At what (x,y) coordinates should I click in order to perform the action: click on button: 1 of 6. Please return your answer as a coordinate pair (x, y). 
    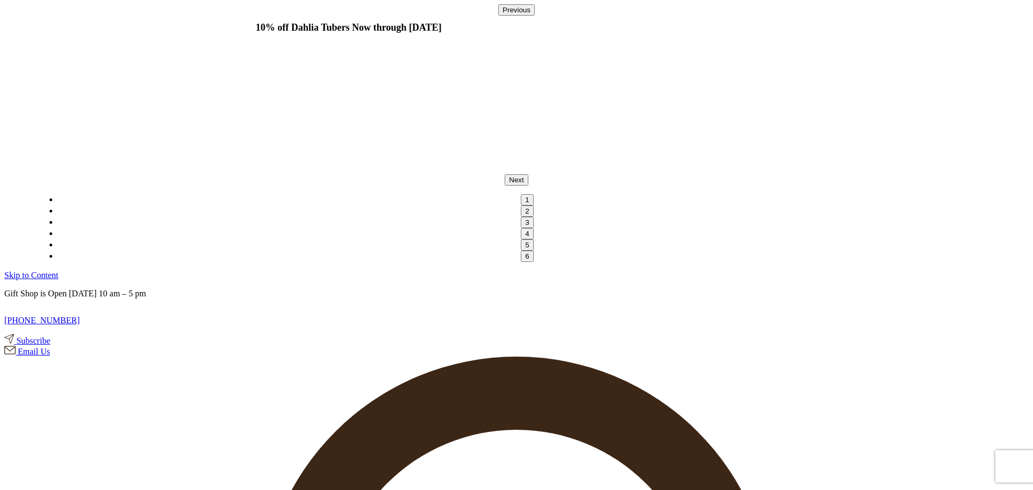
    Looking at the image, I should click on (527, 200).